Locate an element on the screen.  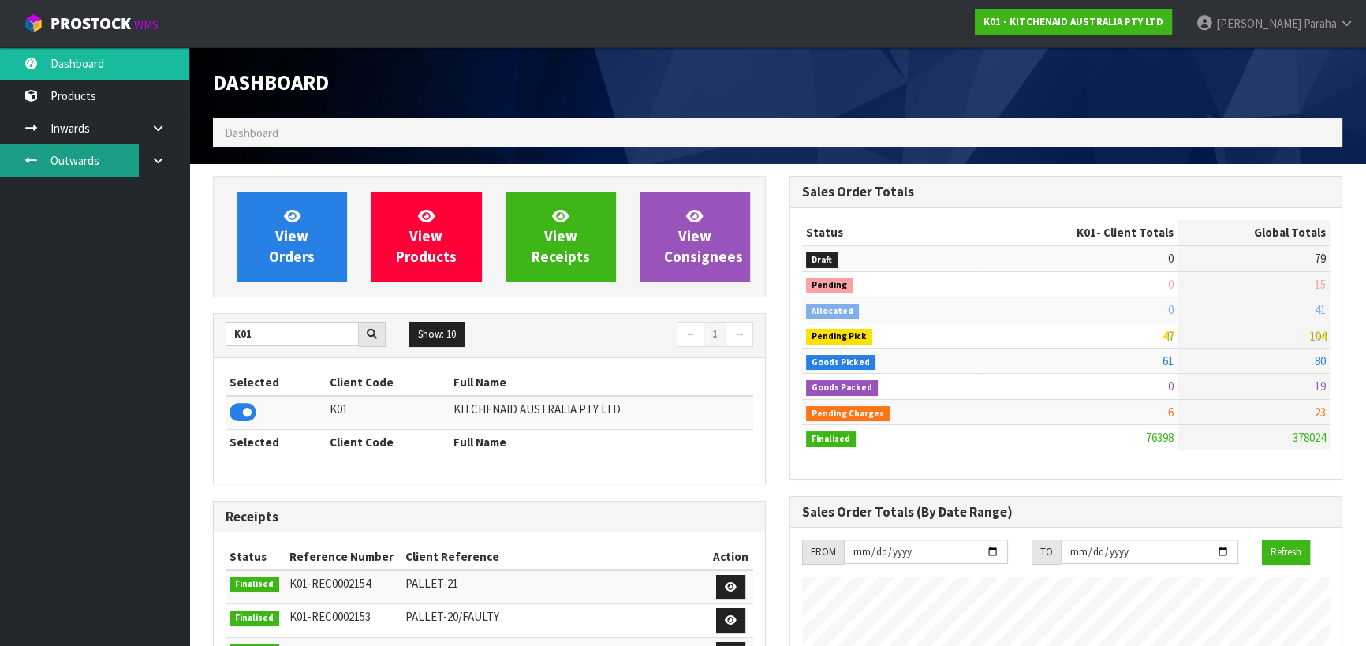
span: K01 is located at coordinates (1086, 232).